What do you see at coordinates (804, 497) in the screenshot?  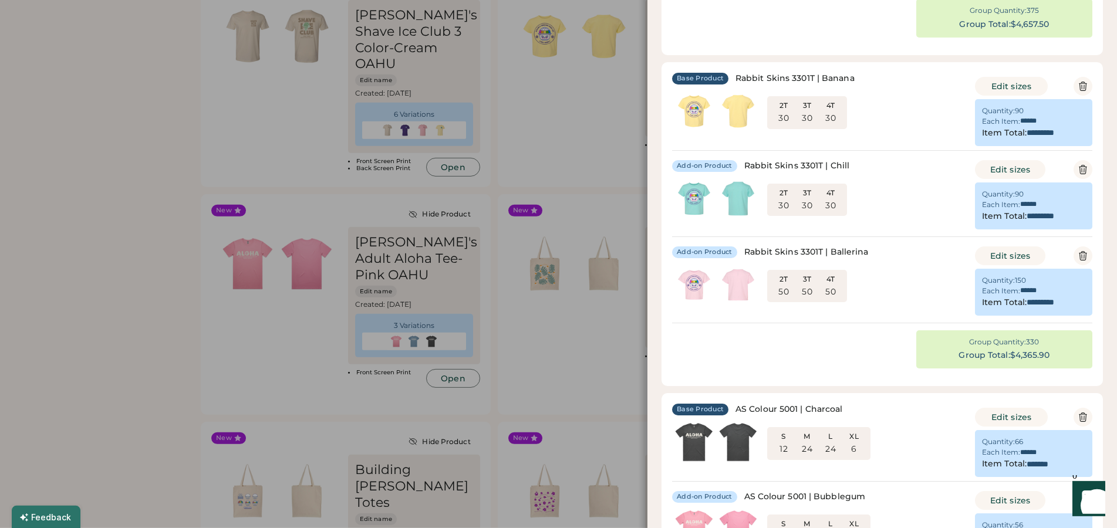 I see `div: AS Colour 5001 | Bubblegum` at bounding box center [804, 497].